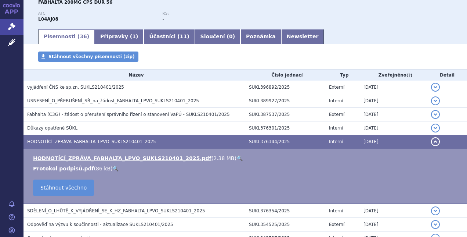  Describe the element at coordinates (66, 37) in the screenshot. I see `a: Písemnosti (36)` at that location.